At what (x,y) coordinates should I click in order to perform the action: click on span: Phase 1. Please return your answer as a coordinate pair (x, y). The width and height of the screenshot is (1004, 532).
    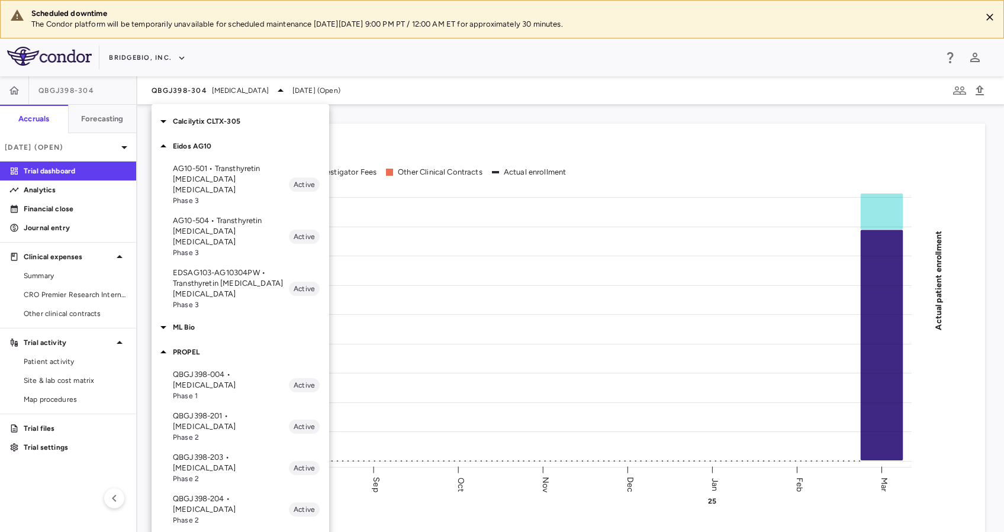
    Looking at the image, I should click on (231, 396).